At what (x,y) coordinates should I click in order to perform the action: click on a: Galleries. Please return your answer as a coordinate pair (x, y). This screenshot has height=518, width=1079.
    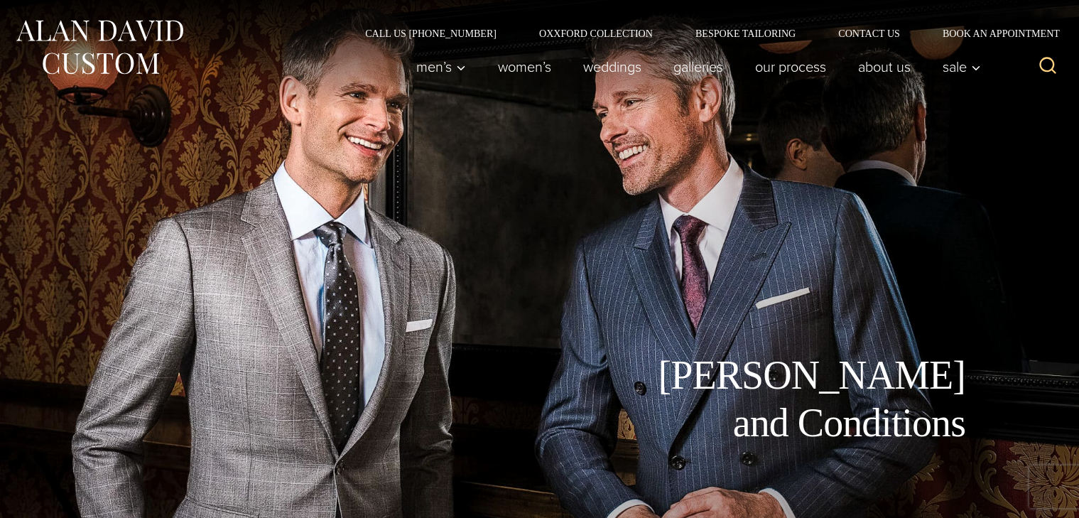
    Looking at the image, I should click on (698, 67).